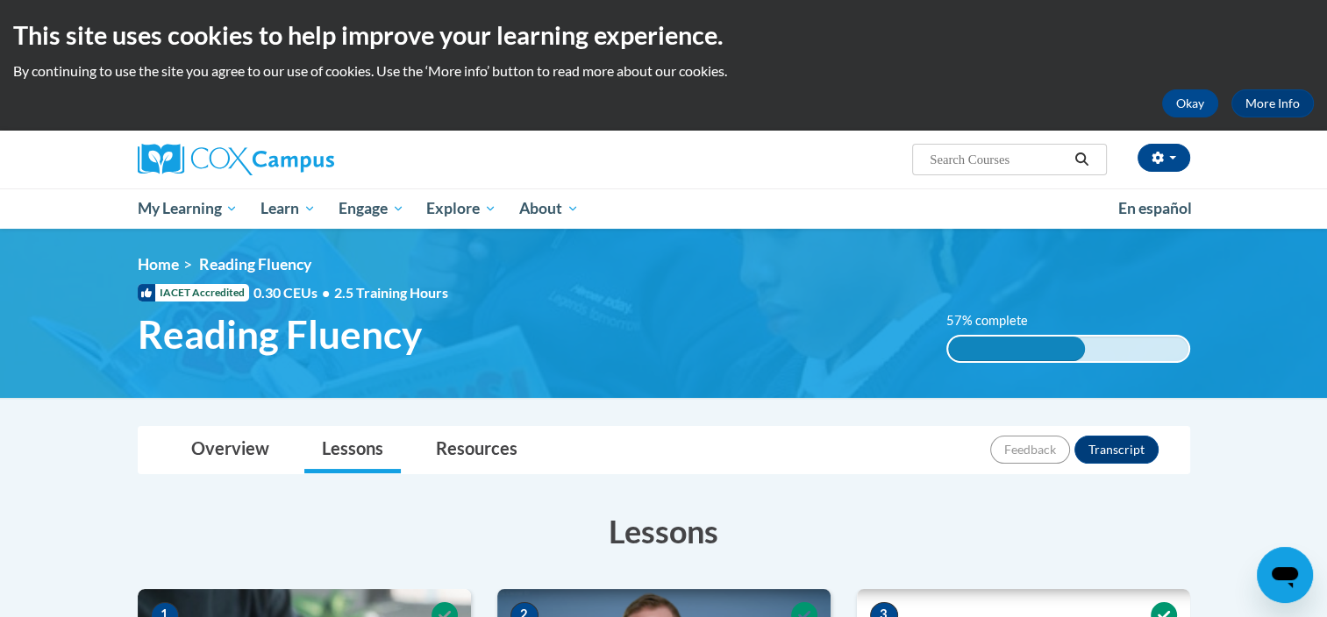  What do you see at coordinates (1155, 208) in the screenshot?
I see `span: En español` at bounding box center [1155, 208].